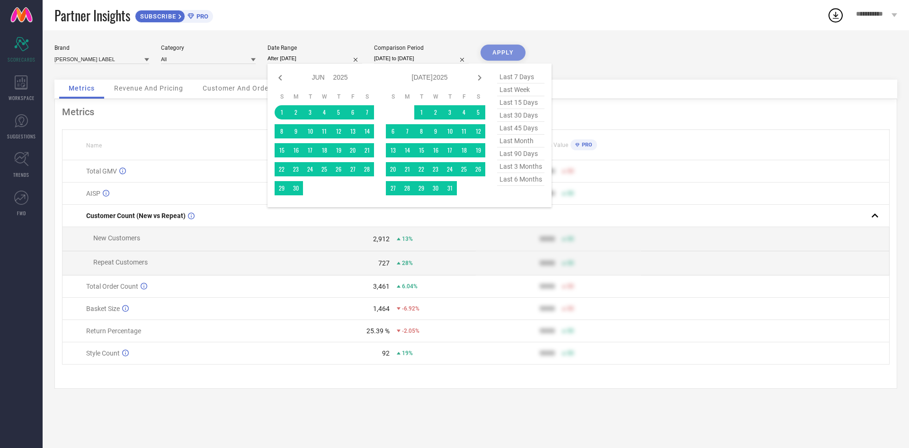 The width and height of the screenshot is (909, 448). Describe the element at coordinates (282, 131) in the screenshot. I see `td: Sun Jun 08 2025` at that location.